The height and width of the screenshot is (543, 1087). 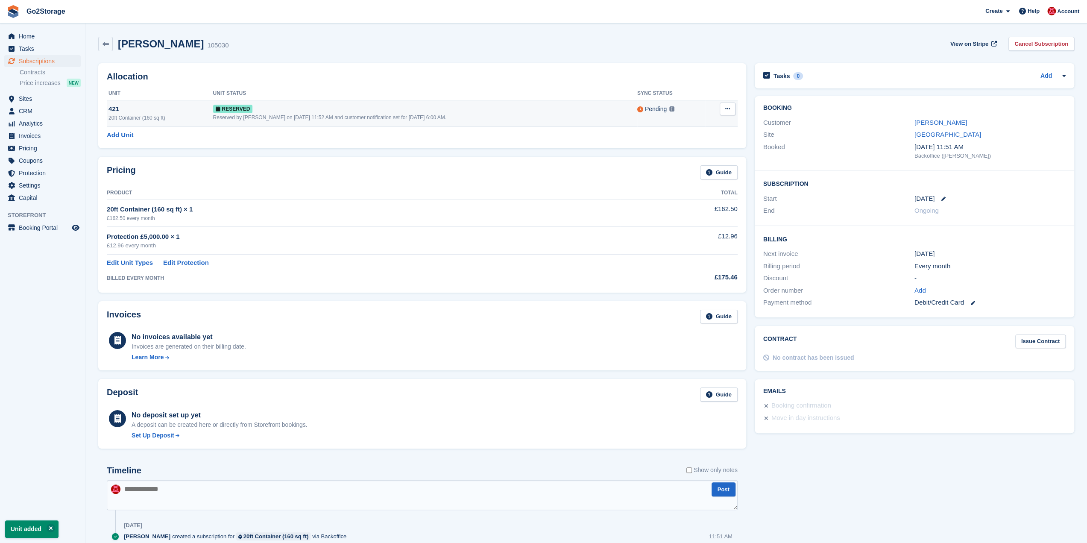 What do you see at coordinates (189, 357) in the screenshot?
I see `a: Learn More` at bounding box center [189, 357].